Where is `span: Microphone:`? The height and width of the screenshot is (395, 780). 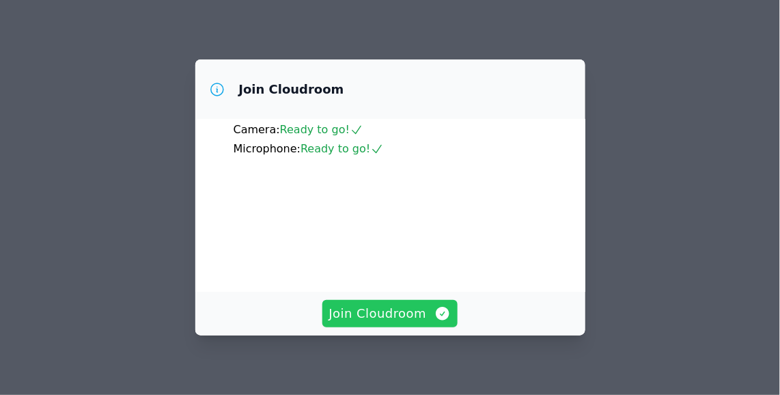
span: Microphone: is located at coordinates (267, 148).